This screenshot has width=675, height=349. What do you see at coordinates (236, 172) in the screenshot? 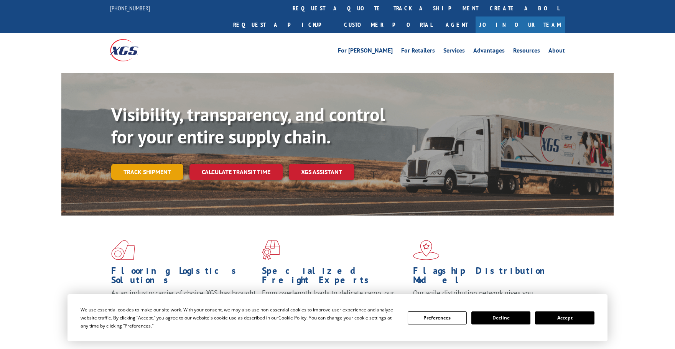
I see `a: Calculate transit time` at bounding box center [236, 172].